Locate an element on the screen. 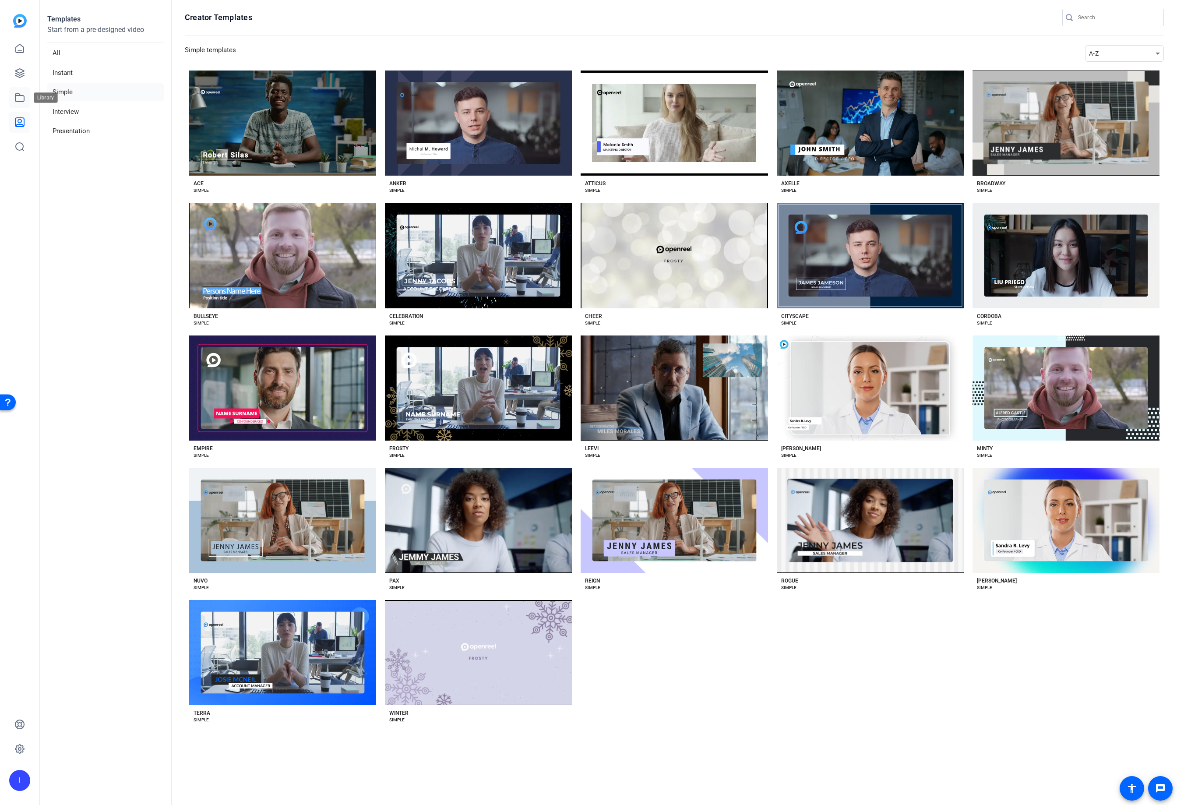  div: WINTER is located at coordinates (399, 713).